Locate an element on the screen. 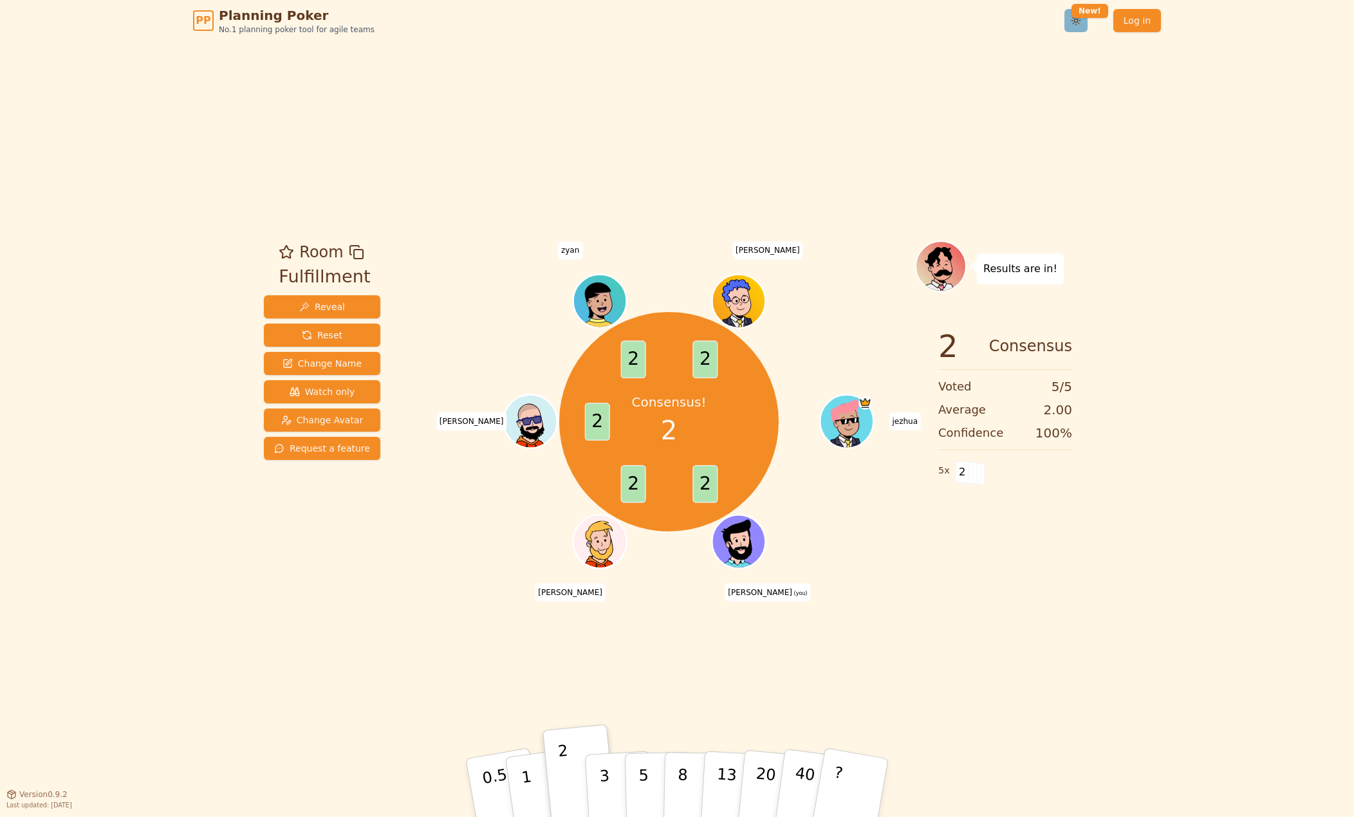 Image resolution: width=1354 pixels, height=817 pixels. div: Fulfillment is located at coordinates (324, 277).